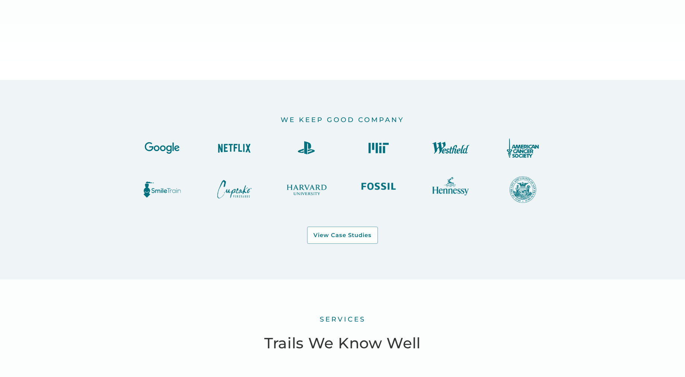 This screenshot has width=685, height=377. Describe the element at coordinates (342, 320) in the screenshot. I see `h2: services` at that location.